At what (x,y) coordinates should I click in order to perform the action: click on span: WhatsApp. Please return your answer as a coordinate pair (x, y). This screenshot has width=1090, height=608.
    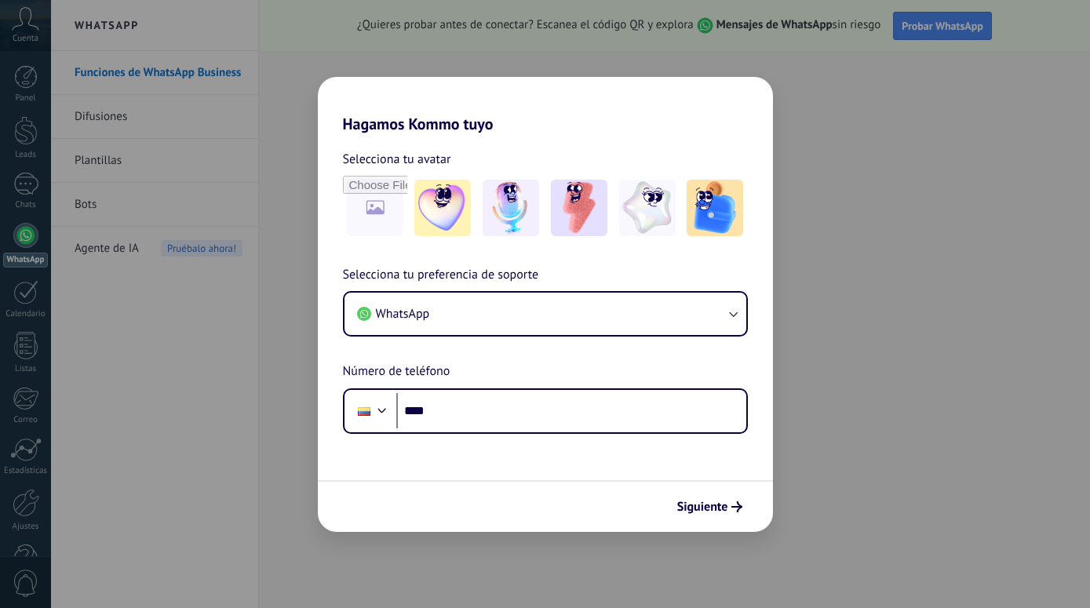
    Looking at the image, I should click on (402, 314).